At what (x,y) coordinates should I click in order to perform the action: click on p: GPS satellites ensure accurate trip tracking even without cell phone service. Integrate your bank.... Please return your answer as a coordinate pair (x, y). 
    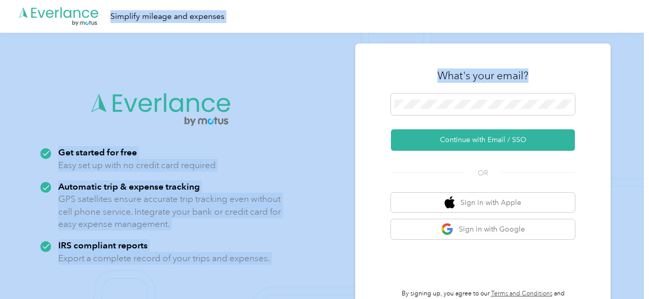
    Looking at the image, I should click on (170, 212).